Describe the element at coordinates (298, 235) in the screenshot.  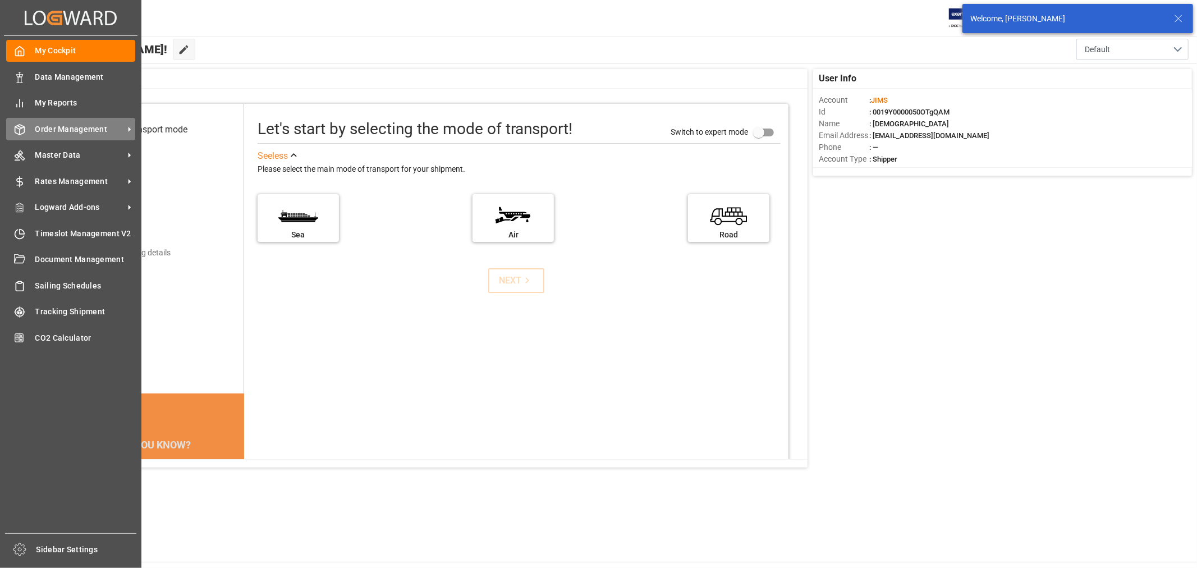
I see `div: Sea` at that location.